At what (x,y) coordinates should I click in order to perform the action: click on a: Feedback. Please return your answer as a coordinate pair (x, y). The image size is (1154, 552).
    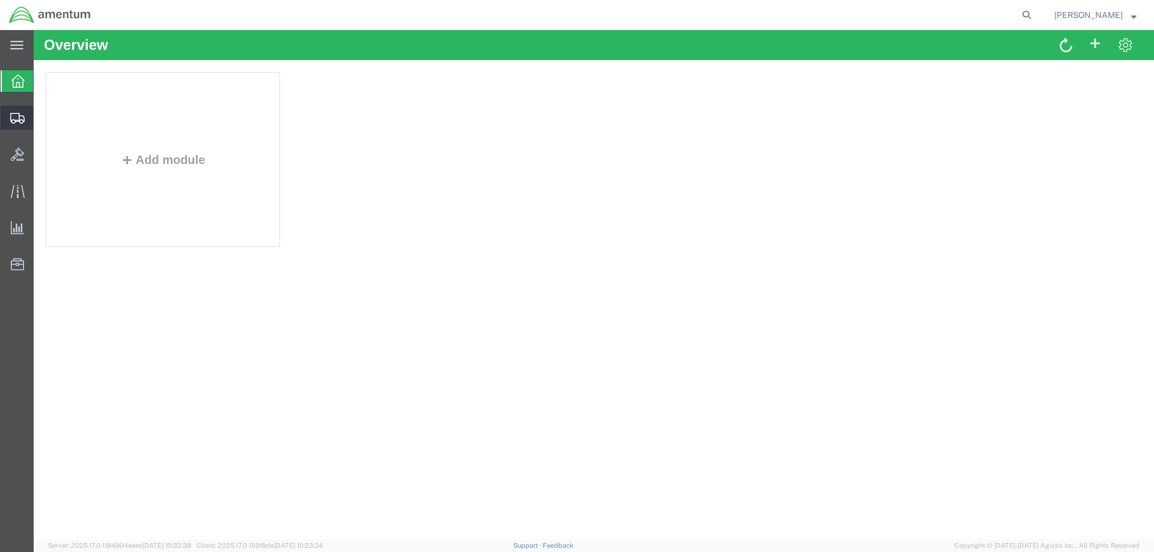
    Looking at the image, I should click on (558, 546).